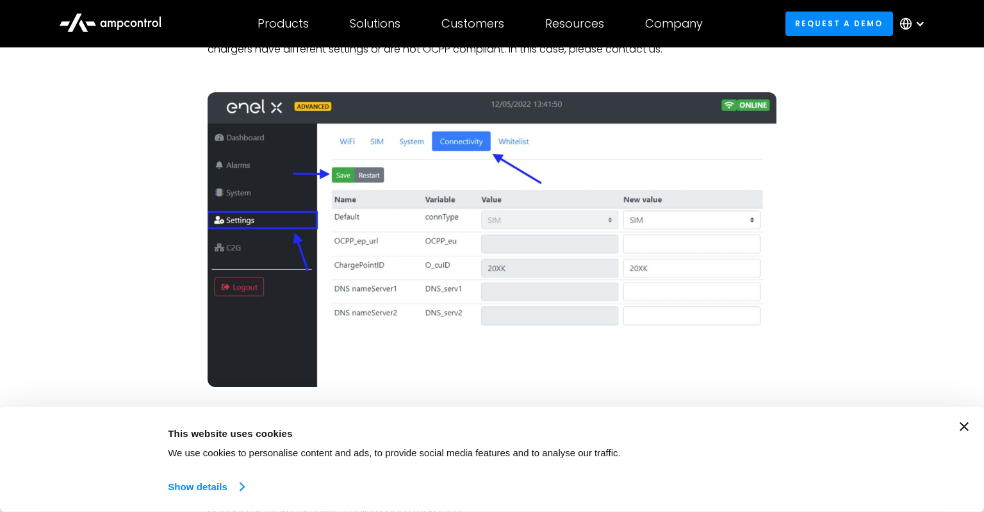 The image size is (984, 512). I want to click on div: Products, so click(283, 24).